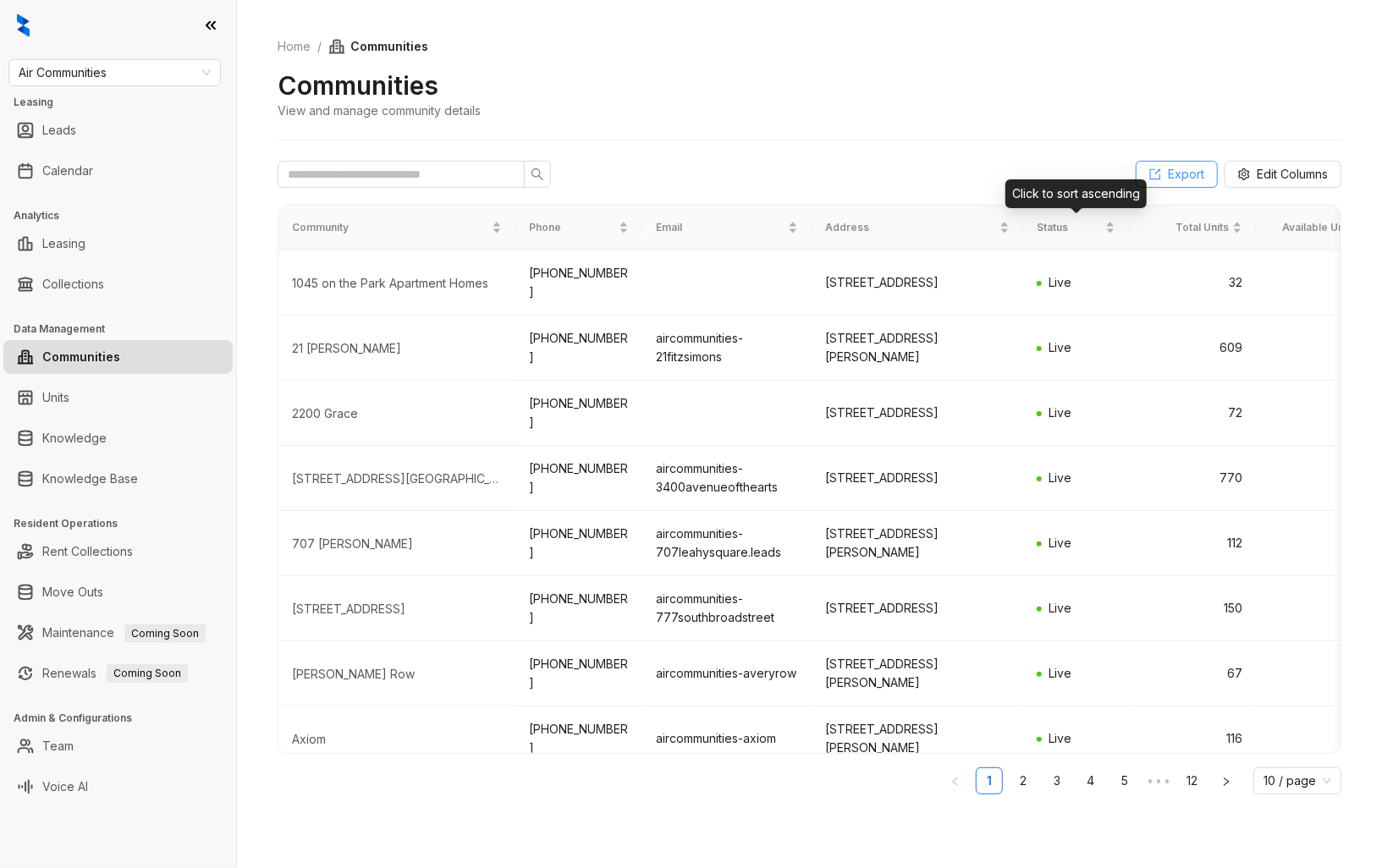 This screenshot has height=868, width=1382. What do you see at coordinates (1075, 194) in the screenshot?
I see `div: Click to sort ascending` at bounding box center [1075, 194].